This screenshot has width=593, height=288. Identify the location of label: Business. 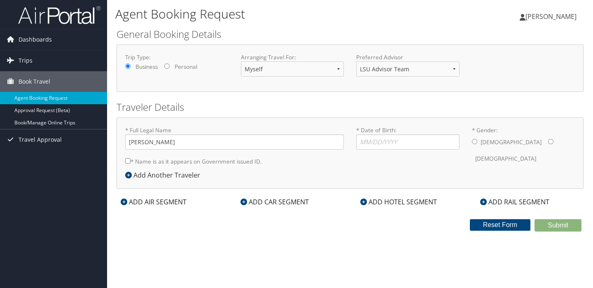
(147, 67).